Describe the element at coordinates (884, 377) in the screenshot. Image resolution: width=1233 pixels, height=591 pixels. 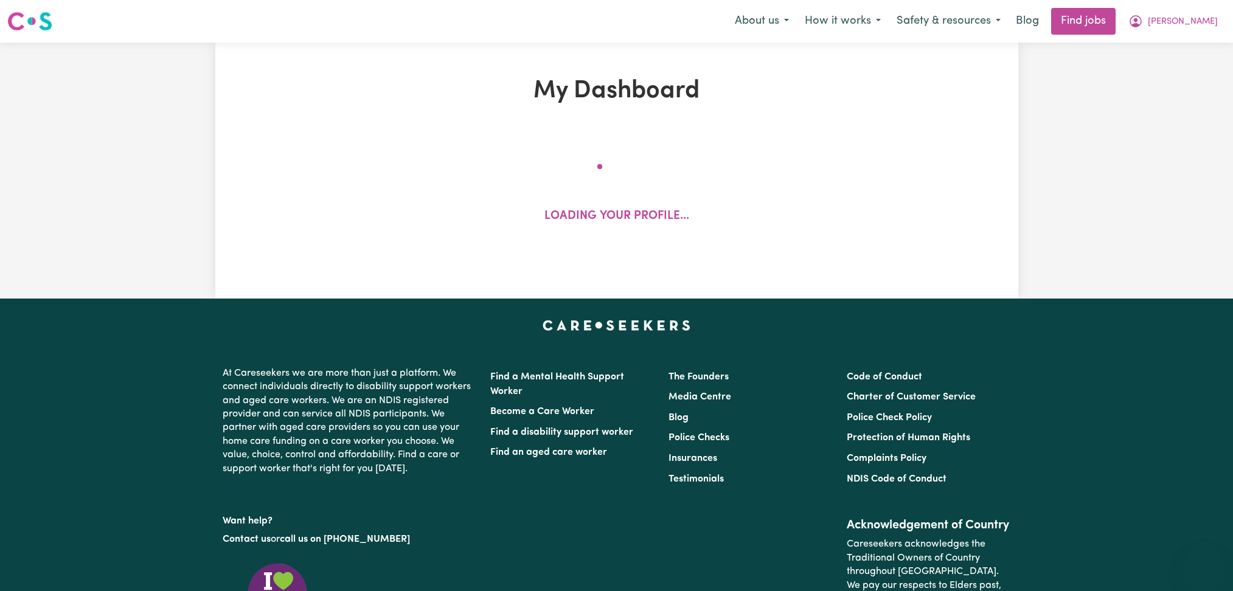
I see `a: Code of Conduct` at that location.